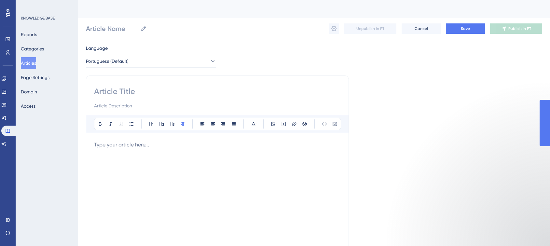 This screenshot has height=246, width=550. I want to click on span: Publish in PT, so click(520, 29).